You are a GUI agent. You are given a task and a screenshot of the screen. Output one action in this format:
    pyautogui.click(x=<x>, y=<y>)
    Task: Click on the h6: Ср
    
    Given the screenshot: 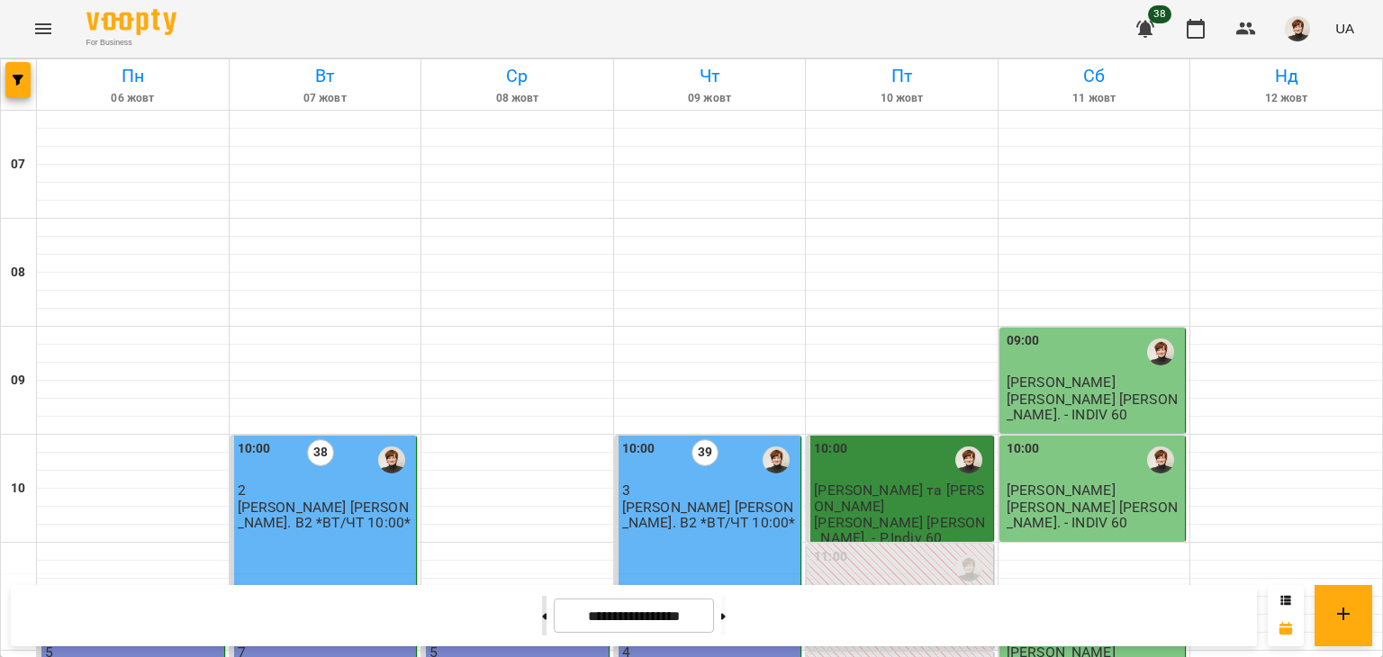 What is the action you would take?
    pyautogui.click(x=517, y=76)
    